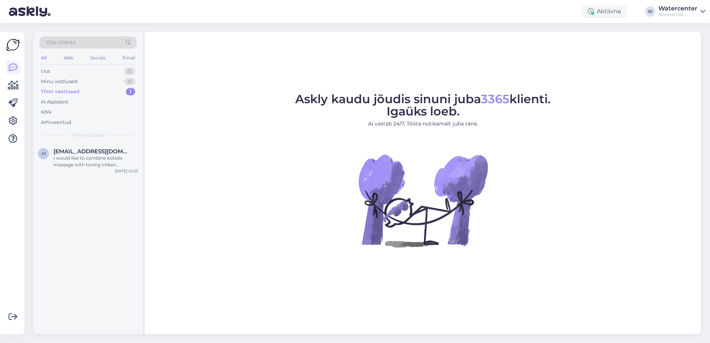  Describe the element at coordinates (677, 9) in the screenshot. I see `div: Watercenter` at that location.